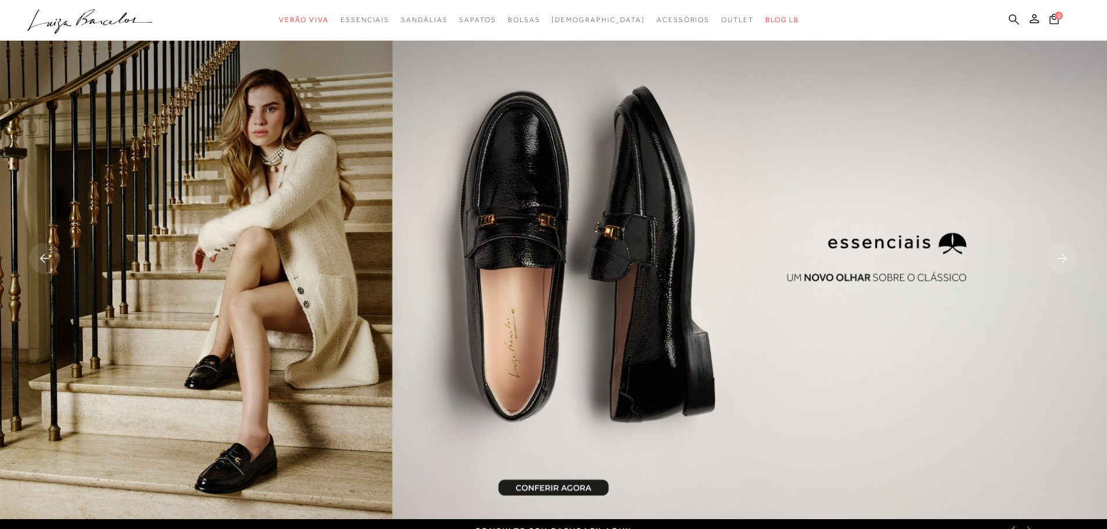 This screenshot has height=529, width=1107. What do you see at coordinates (683, 20) in the screenshot?
I see `span: Acessórios` at bounding box center [683, 20].